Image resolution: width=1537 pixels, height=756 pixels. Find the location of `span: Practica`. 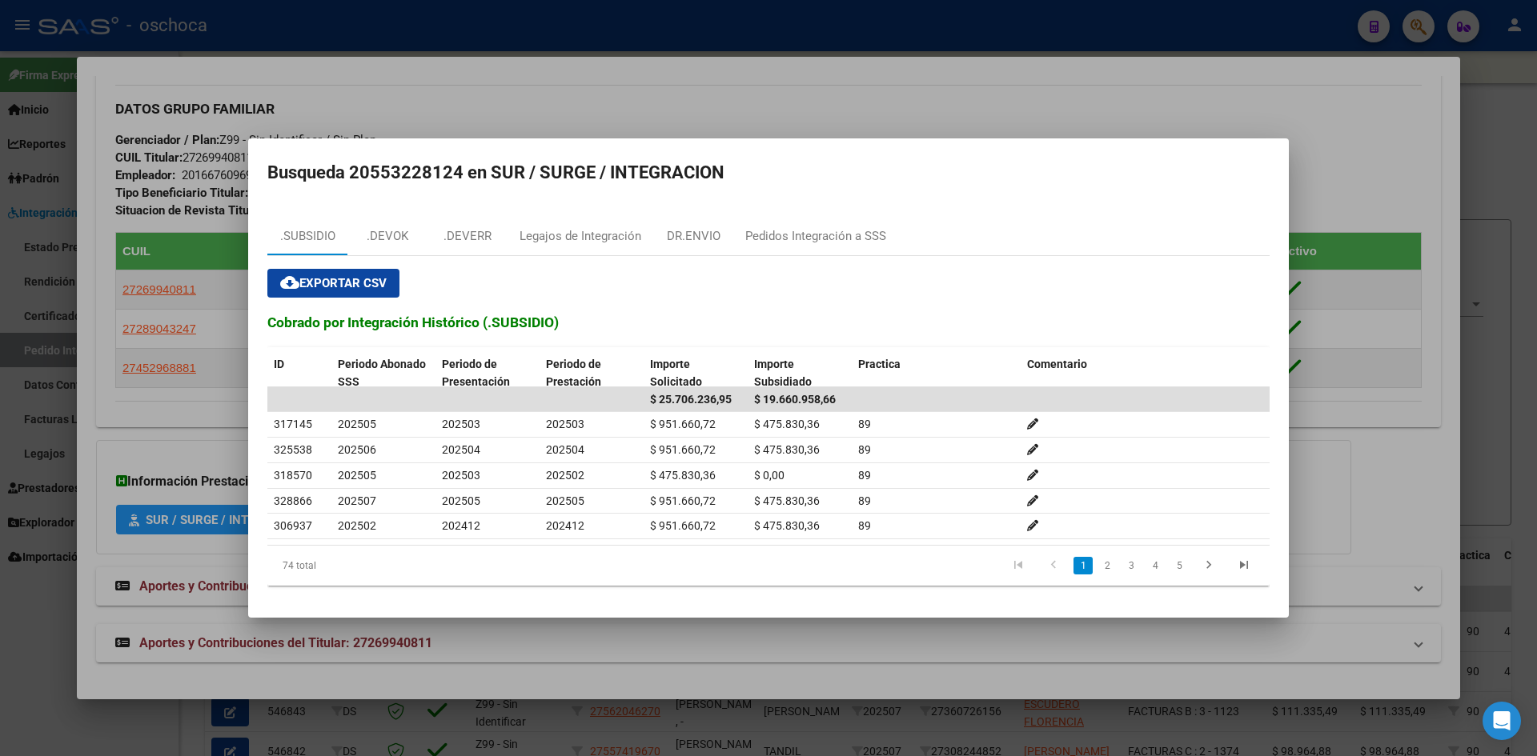

span: Practica is located at coordinates (879, 364).